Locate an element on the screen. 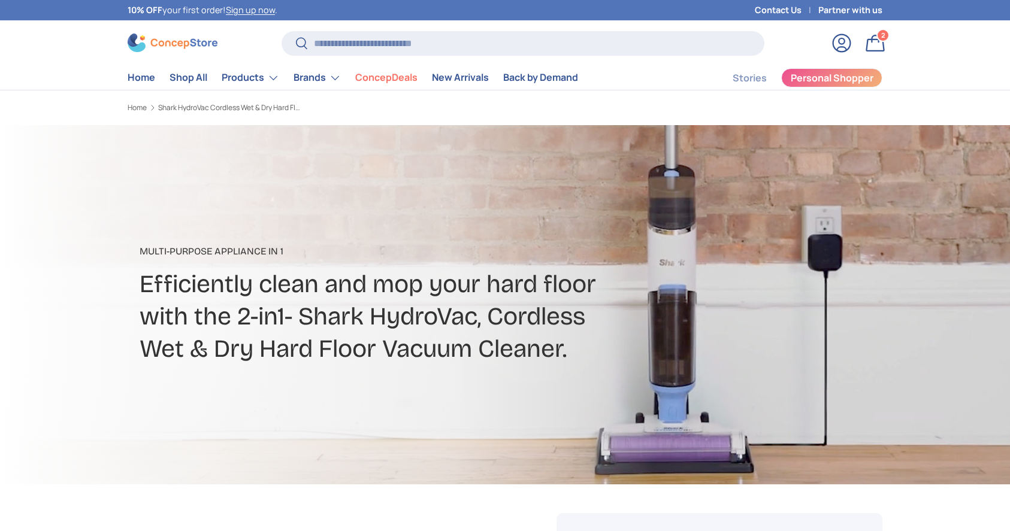 The image size is (1010, 531). a: Personal Shopper is located at coordinates (831, 78).